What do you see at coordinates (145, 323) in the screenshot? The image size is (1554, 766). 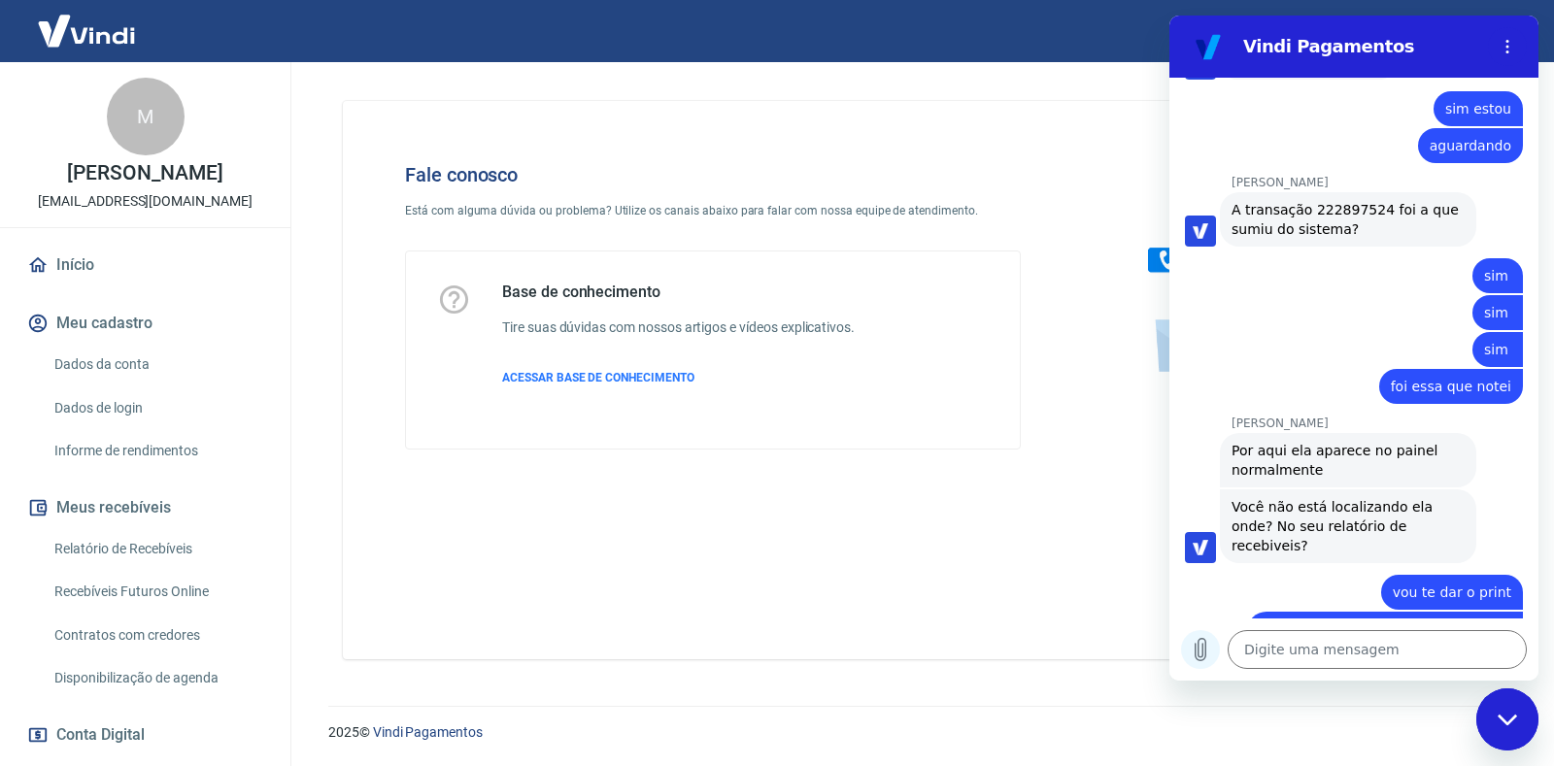 I see `button: Meu cadastro` at bounding box center [145, 323].